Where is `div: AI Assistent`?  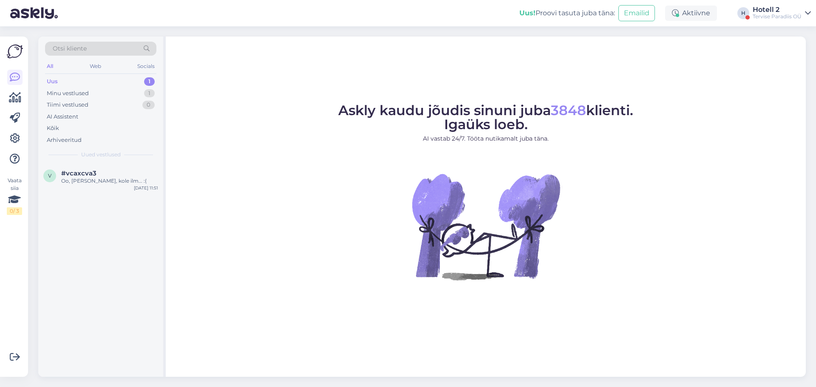
div: AI Assistent is located at coordinates (62, 117).